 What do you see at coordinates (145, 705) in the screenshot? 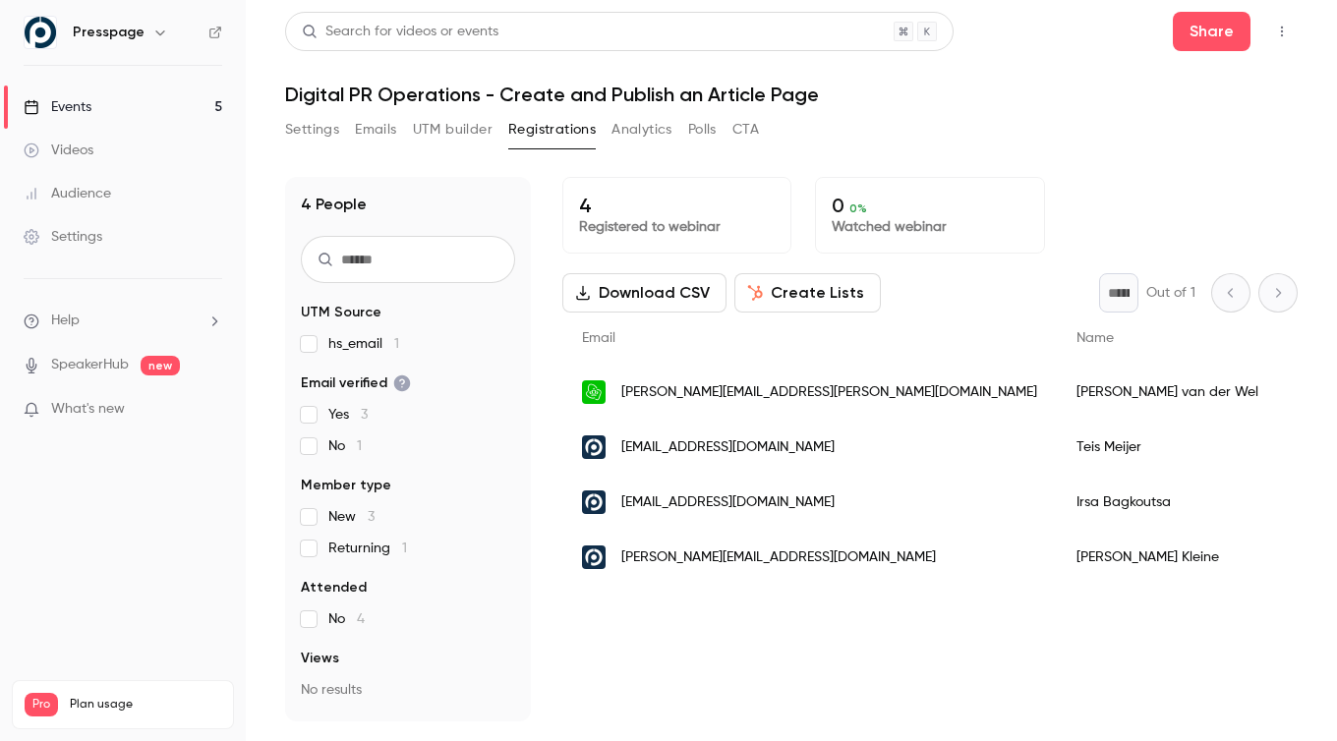
I see `span: Plan usage` at bounding box center [145, 705].